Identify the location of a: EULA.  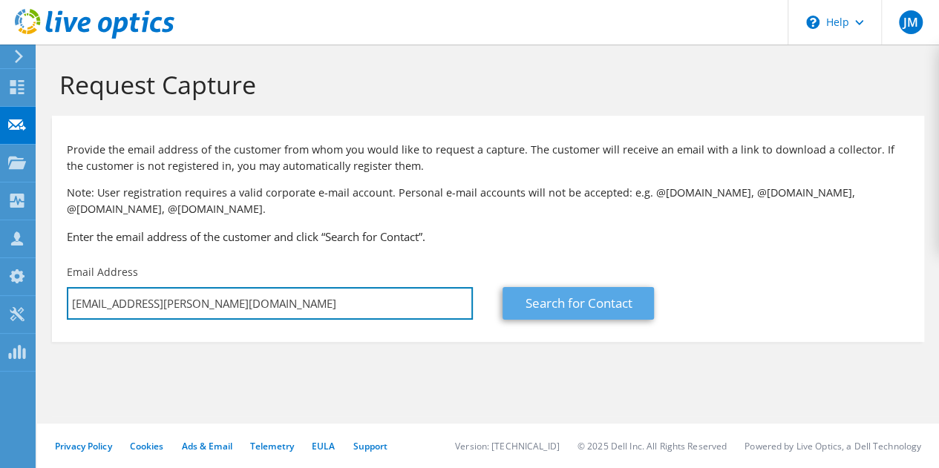
(323, 446).